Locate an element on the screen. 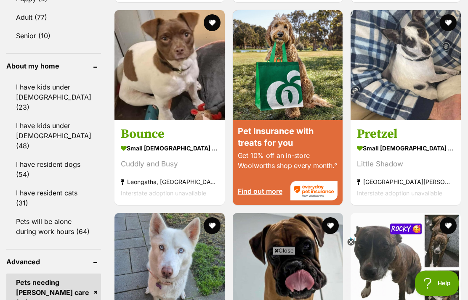  h3: Pretzel is located at coordinates (405, 134).